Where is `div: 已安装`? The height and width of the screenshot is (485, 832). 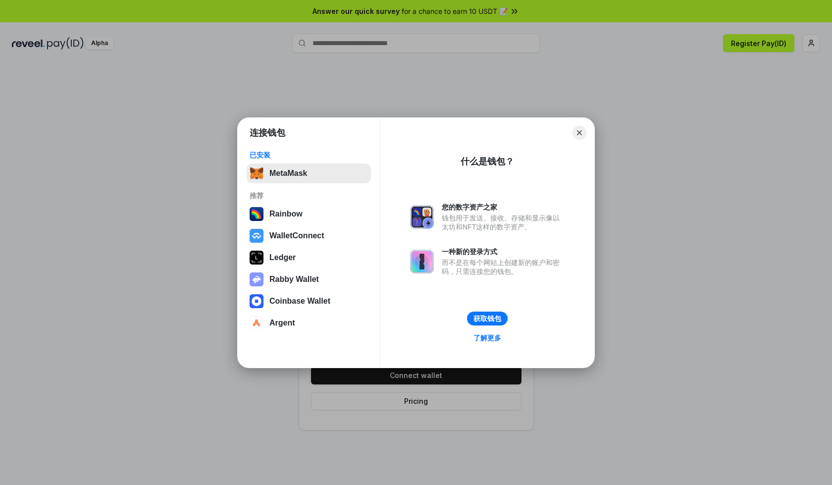 div: 已安装 is located at coordinates (309, 155).